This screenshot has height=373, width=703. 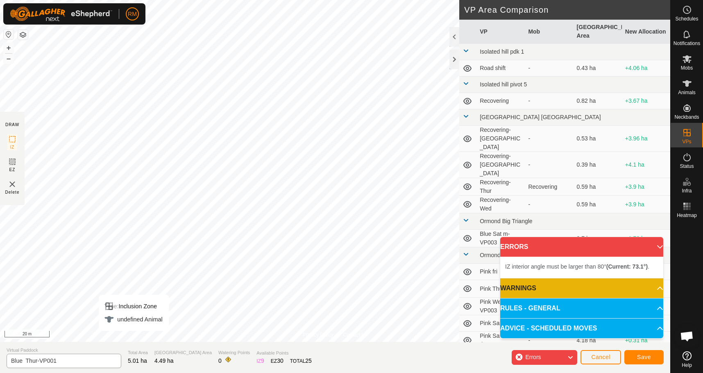 I want to click on th: New Allocation, so click(x=646, y=32).